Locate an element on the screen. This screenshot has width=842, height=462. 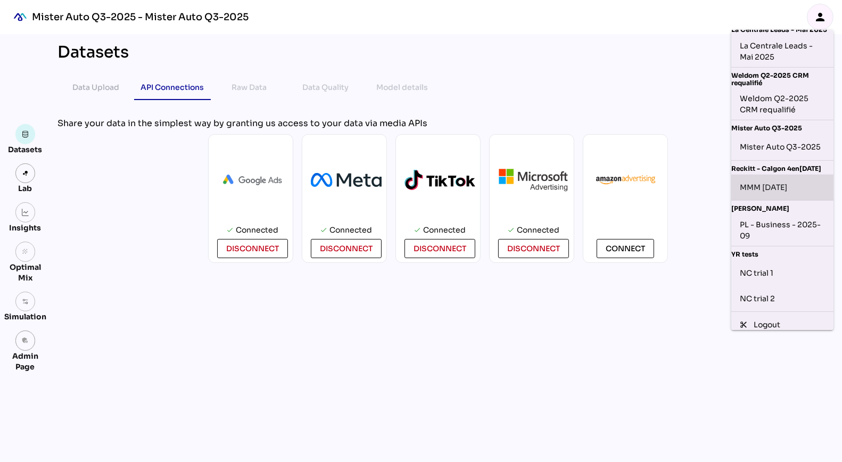
div: Model details is located at coordinates (402, 87).